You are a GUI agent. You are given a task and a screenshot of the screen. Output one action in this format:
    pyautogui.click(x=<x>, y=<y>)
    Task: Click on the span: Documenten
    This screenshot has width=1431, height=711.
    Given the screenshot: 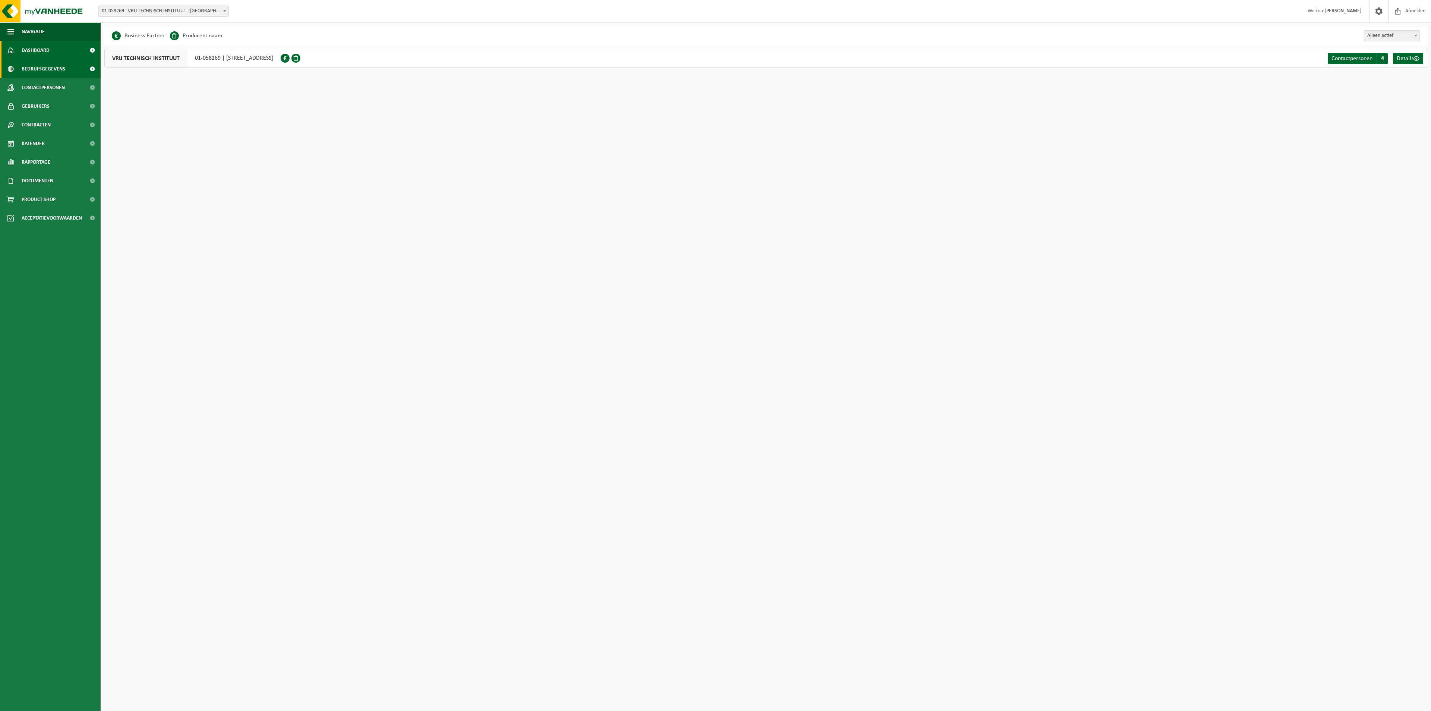 What is the action you would take?
    pyautogui.click(x=37, y=181)
    